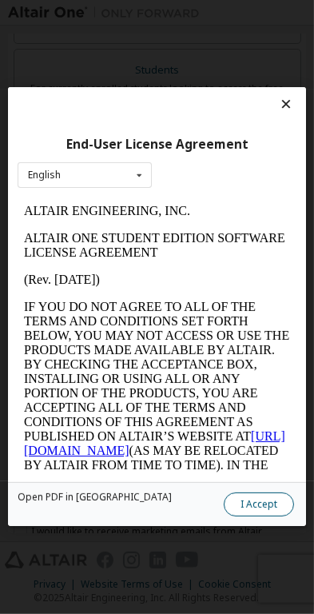 The image size is (314, 614). I want to click on div: English, so click(44, 175).